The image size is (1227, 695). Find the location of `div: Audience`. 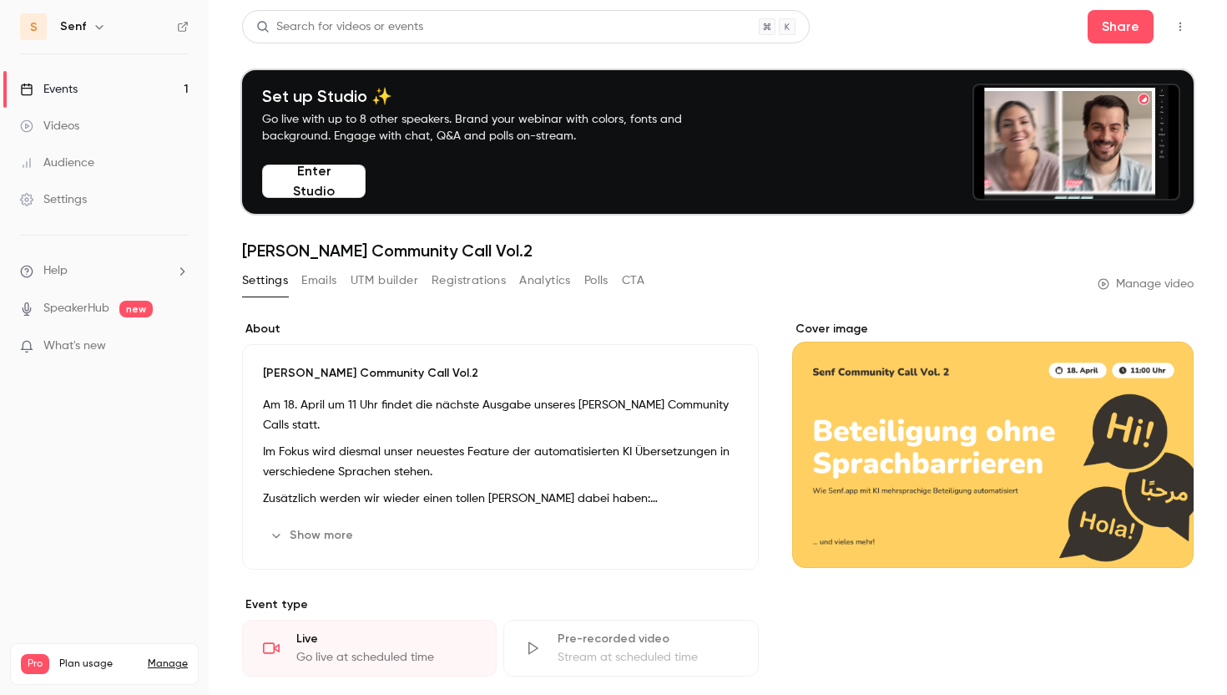

div: Audience is located at coordinates (57, 163).